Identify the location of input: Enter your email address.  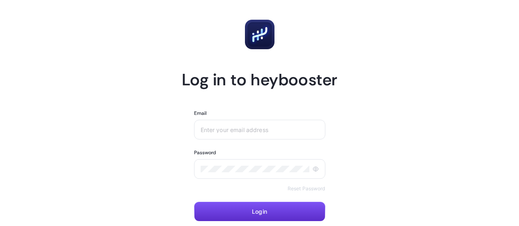
(260, 130).